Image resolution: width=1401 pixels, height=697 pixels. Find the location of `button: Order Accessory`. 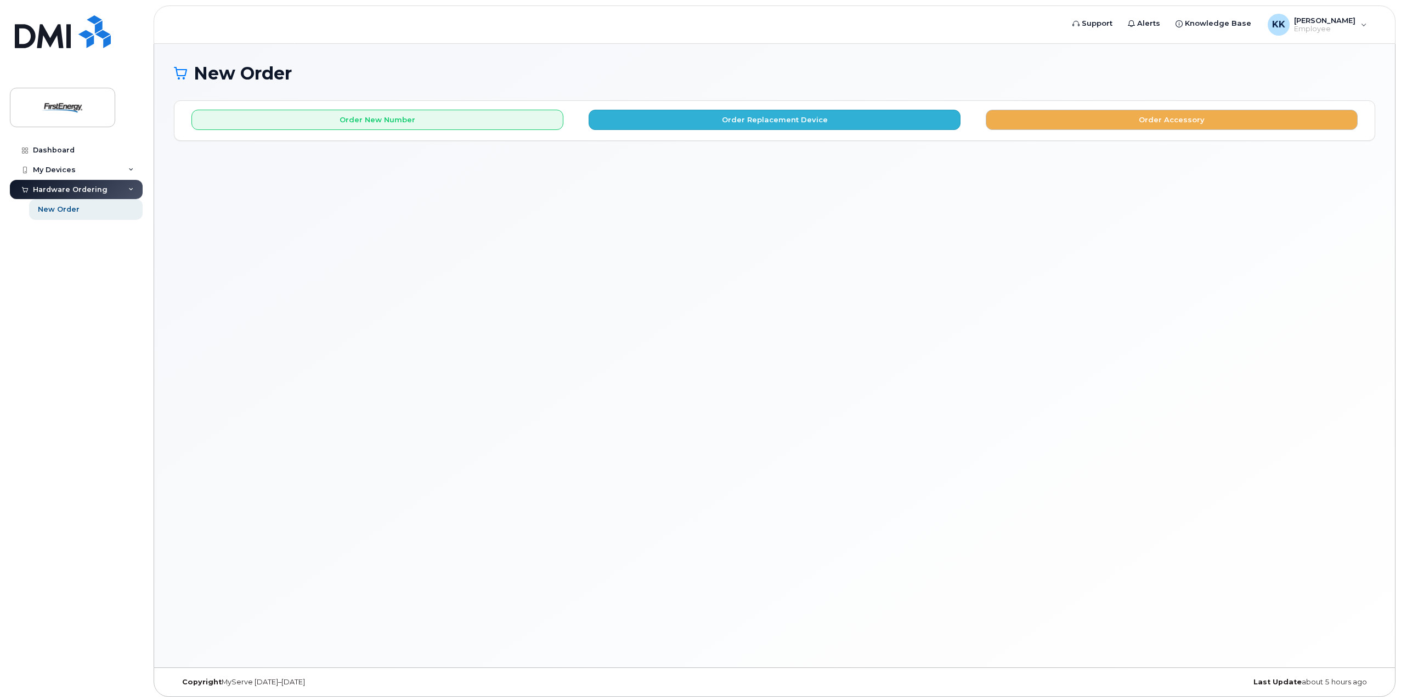

button: Order Accessory is located at coordinates (1172, 120).